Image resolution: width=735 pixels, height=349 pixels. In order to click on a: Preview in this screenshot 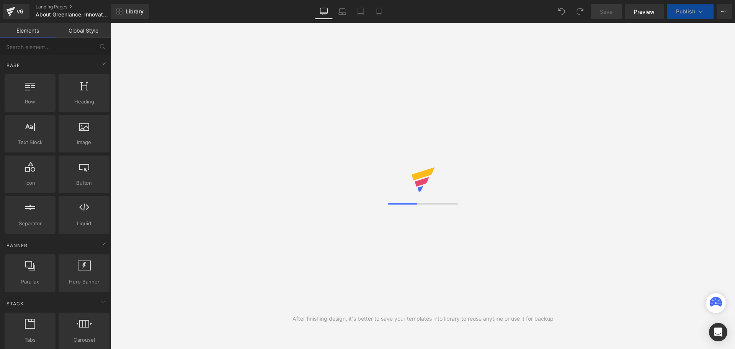, I will do `click(644, 11)`.